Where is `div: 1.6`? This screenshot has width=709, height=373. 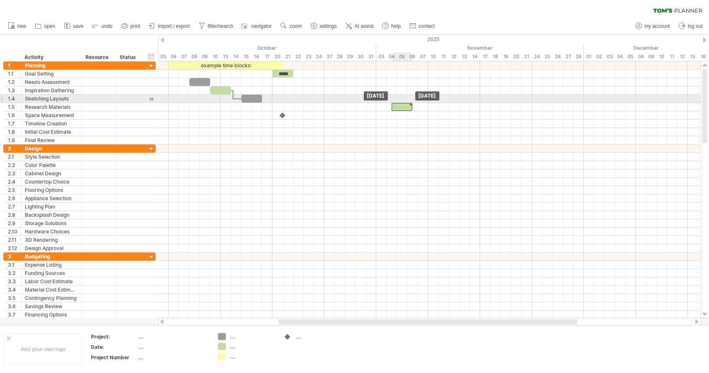 div: 1.6 is located at coordinates (14, 115).